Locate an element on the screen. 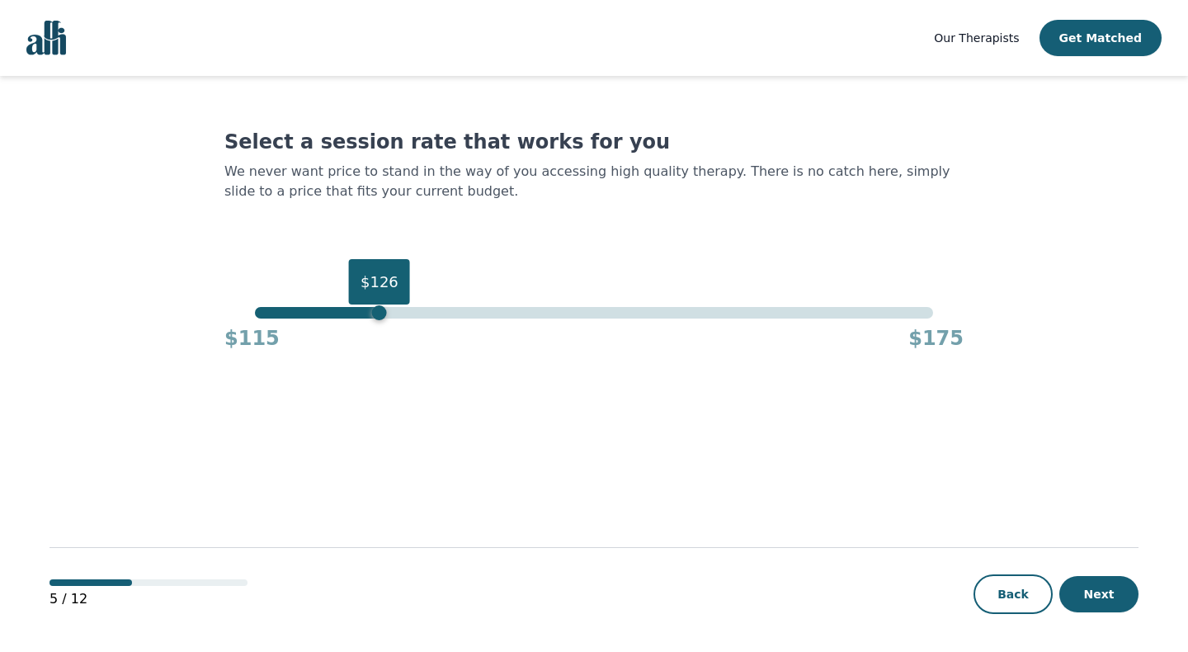 This screenshot has height=652, width=1188. div: $126 is located at coordinates (380, 281).